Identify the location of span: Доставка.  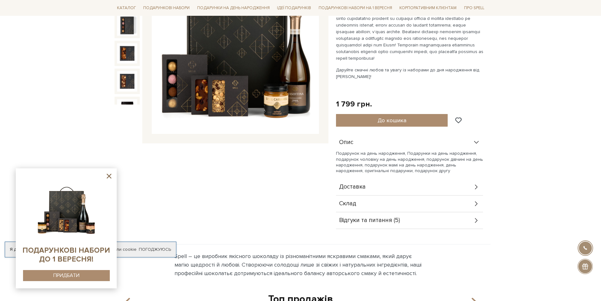
(353, 187).